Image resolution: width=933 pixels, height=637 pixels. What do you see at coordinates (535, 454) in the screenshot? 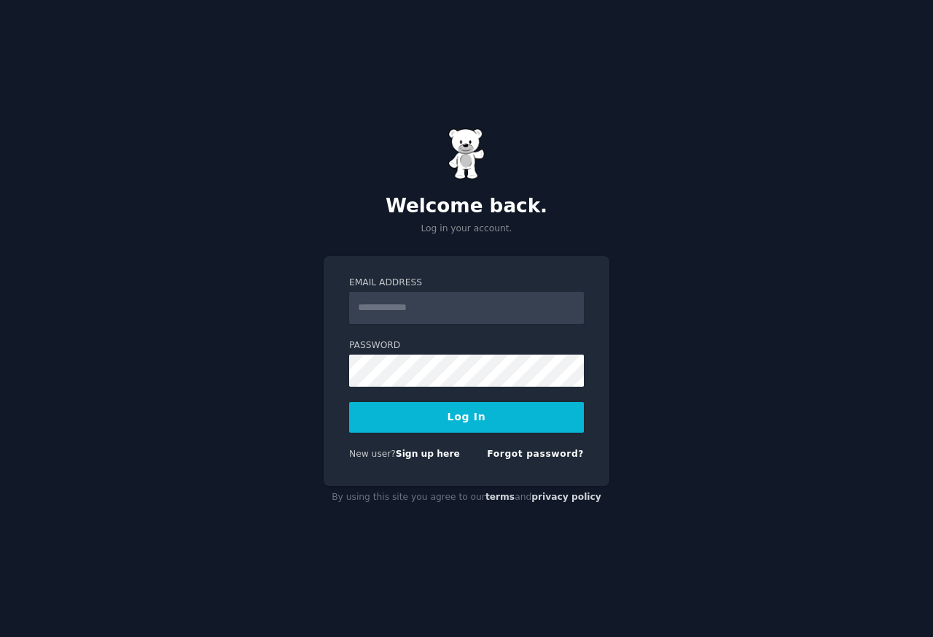
I see `a: Forgot password?` at bounding box center [535, 454].